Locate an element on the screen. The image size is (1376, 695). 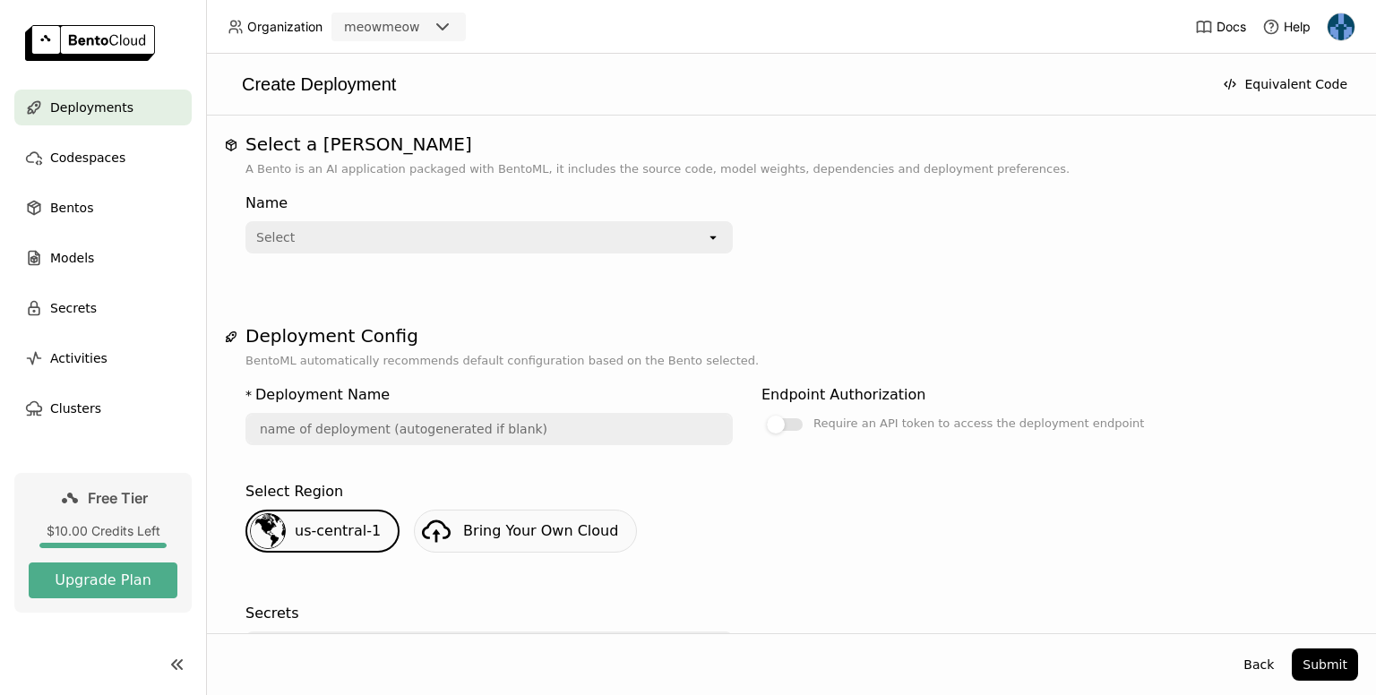
span: Free Tier is located at coordinates (117, 498).